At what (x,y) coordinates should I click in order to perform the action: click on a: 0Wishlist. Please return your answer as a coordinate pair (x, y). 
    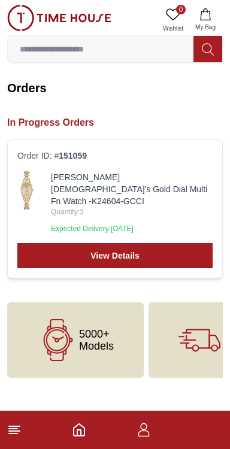
    Looking at the image, I should click on (173, 20).